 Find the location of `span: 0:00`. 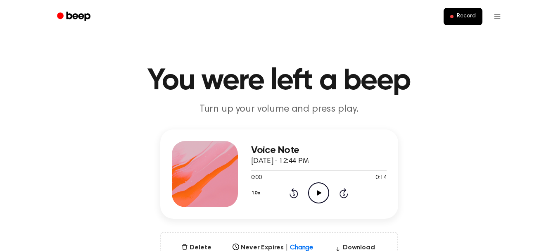

span: 0:00 is located at coordinates (257, 178).